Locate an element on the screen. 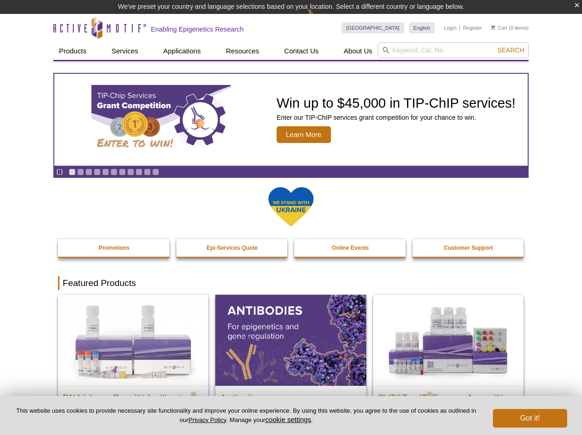  h2: Win up to $45,000 in TIP-ChIP services! is located at coordinates (396, 103).